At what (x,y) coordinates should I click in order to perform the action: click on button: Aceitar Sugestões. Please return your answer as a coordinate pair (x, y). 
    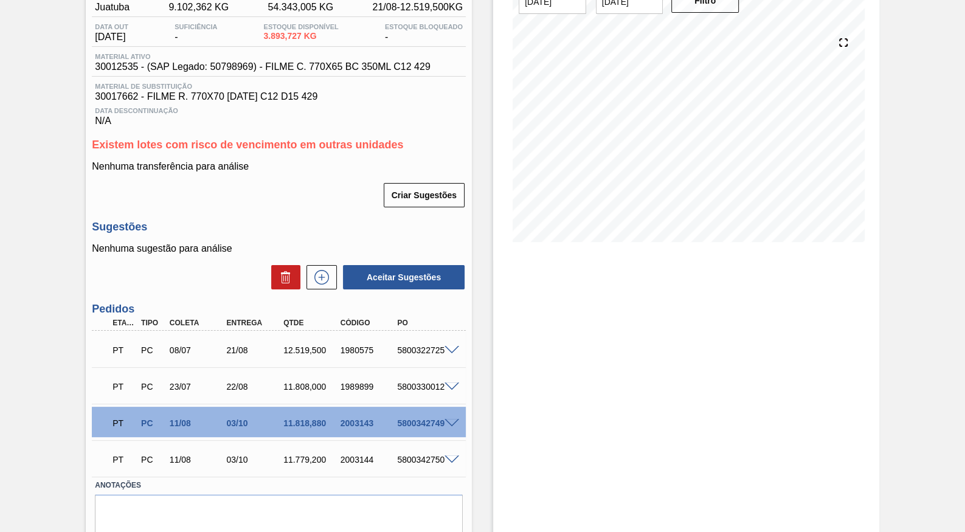
    Looking at the image, I should click on (404, 277).